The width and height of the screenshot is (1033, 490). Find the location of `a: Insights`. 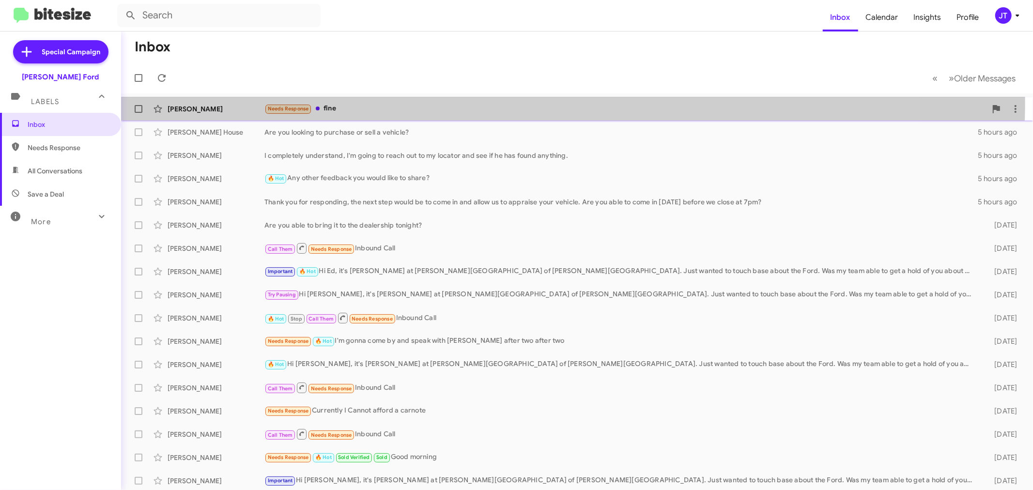

a: Insights is located at coordinates (927, 17).